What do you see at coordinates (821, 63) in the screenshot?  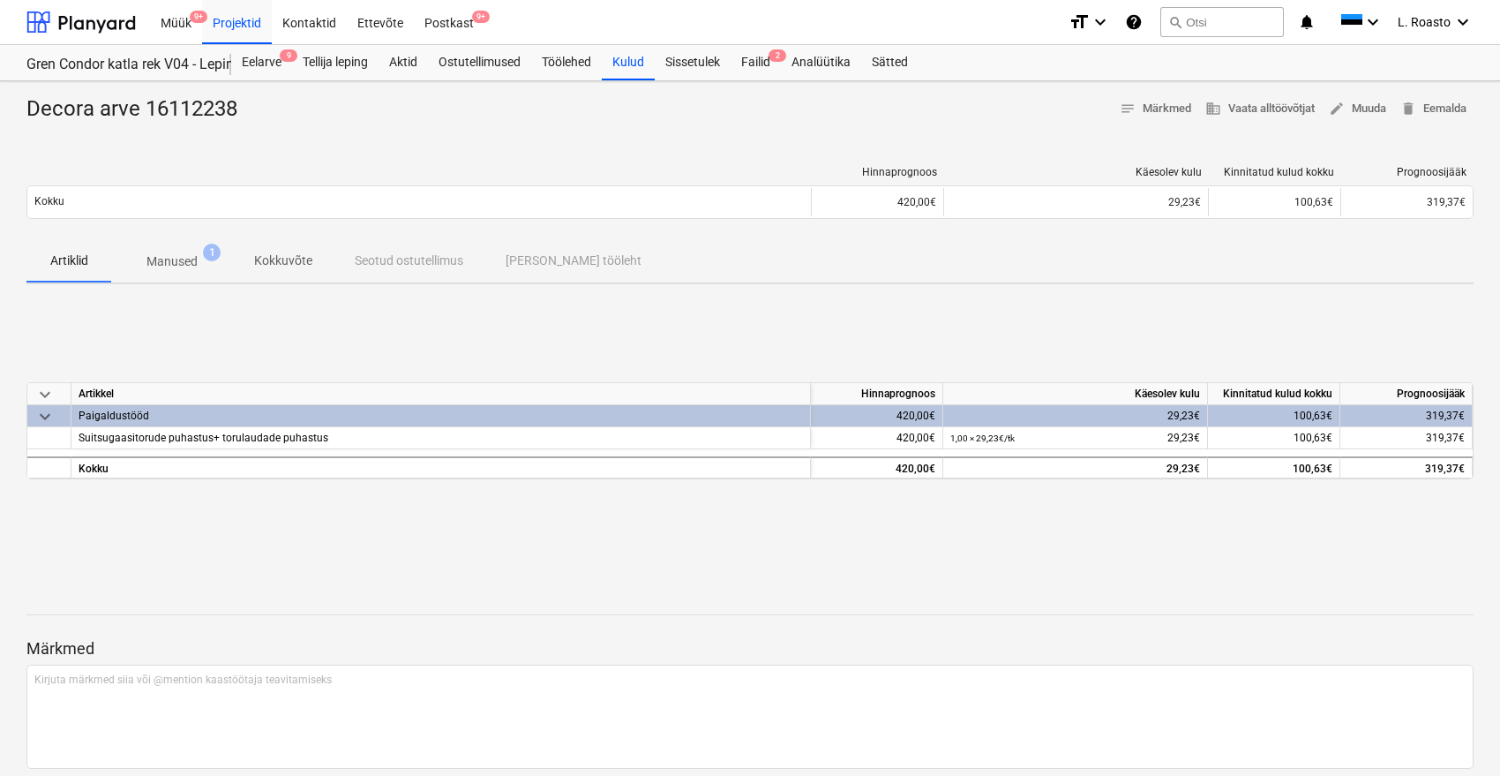 I see `a: Analüütika` at bounding box center [821, 63].